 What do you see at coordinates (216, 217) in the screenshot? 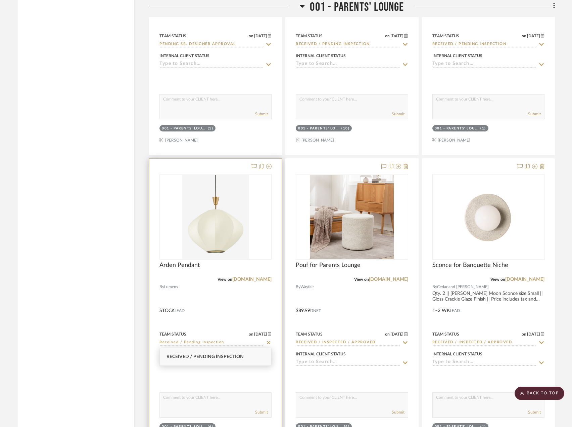
I see `img: Arden Pendant` at bounding box center [216, 217].